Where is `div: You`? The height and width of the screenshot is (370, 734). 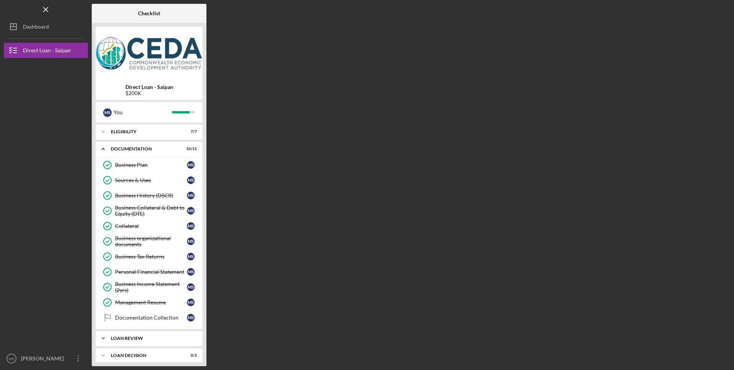 div: You is located at coordinates (143, 112).